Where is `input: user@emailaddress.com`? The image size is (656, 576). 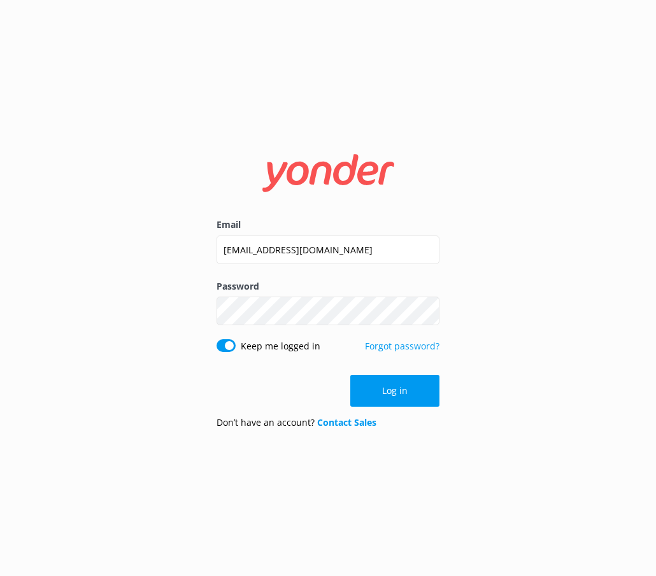
input: user@emailaddress.com is located at coordinates (328, 249).